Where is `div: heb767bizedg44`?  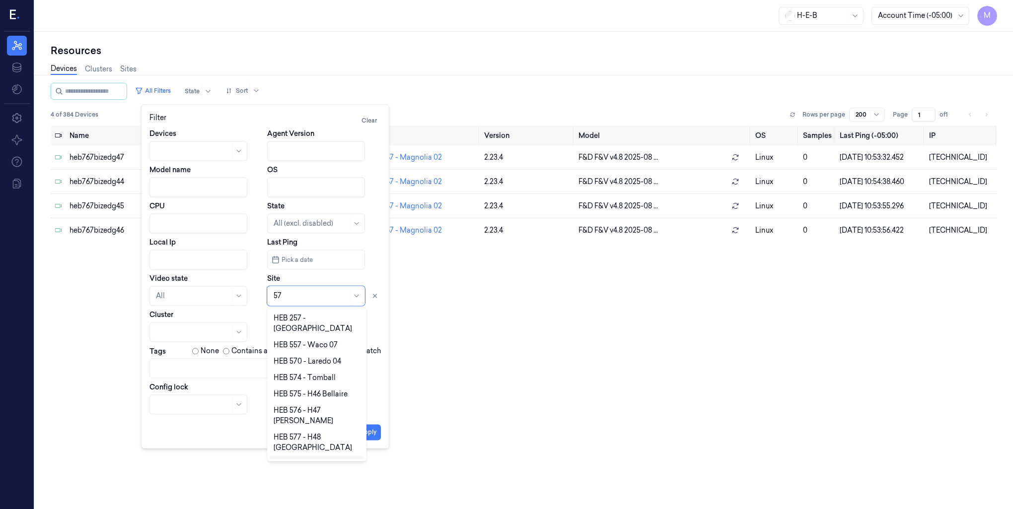
div: heb767bizedg44 is located at coordinates (125, 182).